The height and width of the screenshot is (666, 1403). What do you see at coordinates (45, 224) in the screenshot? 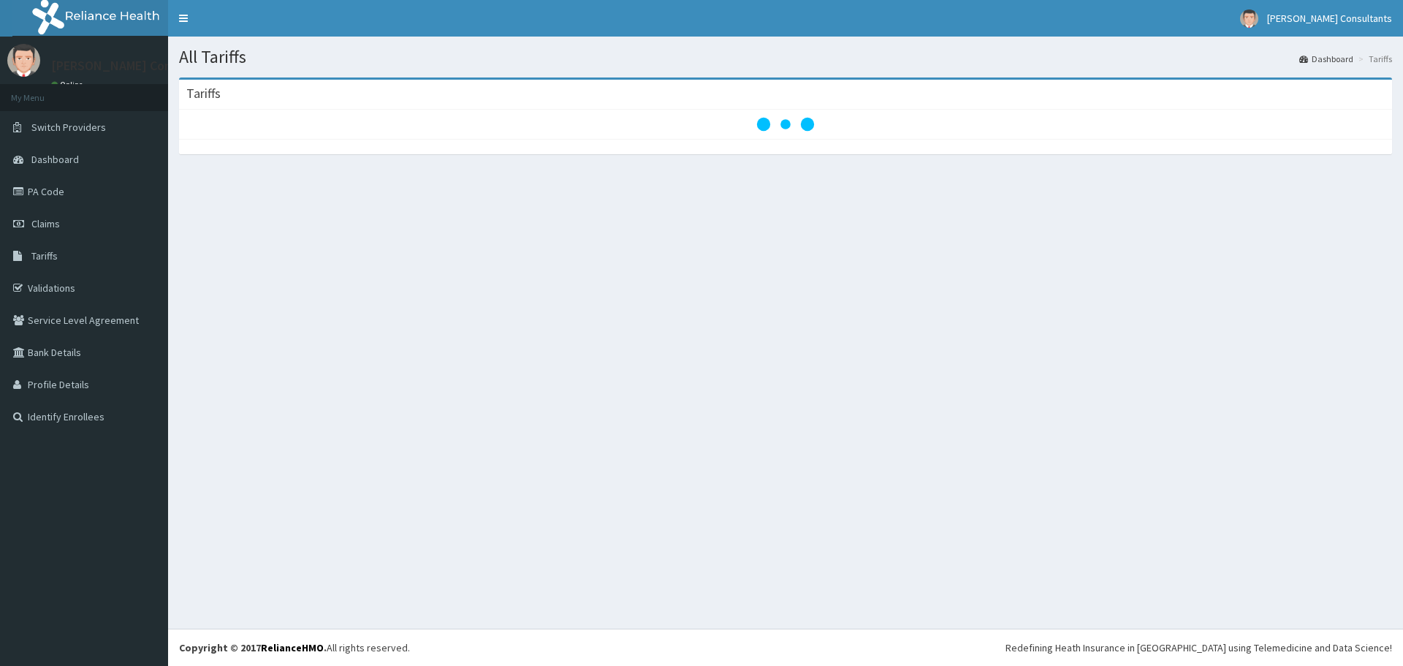
I see `span: Claims` at bounding box center [45, 224].